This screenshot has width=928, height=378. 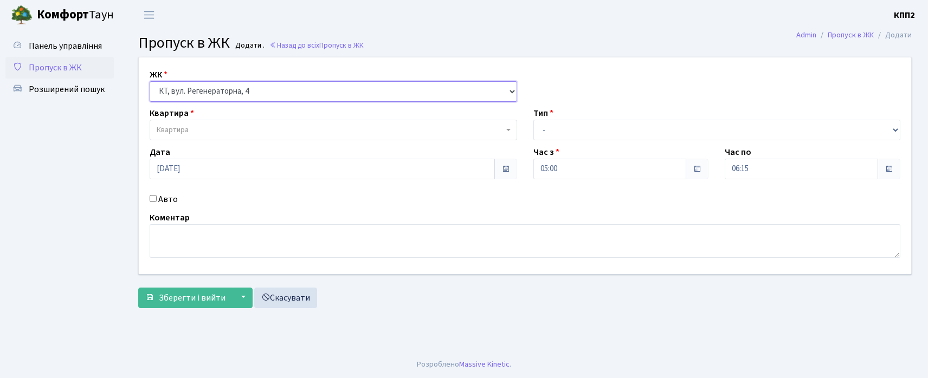 What do you see at coordinates (854, 35) in the screenshot?
I see `nav: breadcrumb` at bounding box center [854, 35].